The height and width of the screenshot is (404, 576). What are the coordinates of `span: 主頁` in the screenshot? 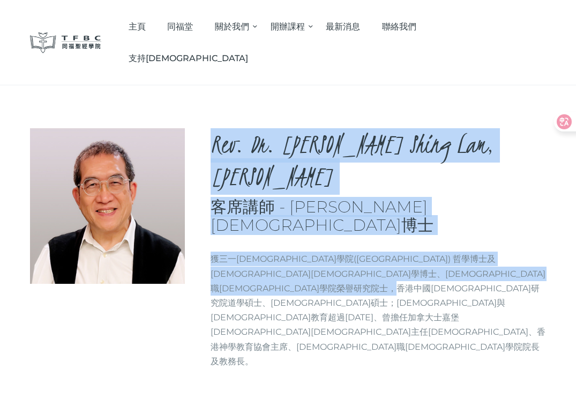 It's located at (137, 26).